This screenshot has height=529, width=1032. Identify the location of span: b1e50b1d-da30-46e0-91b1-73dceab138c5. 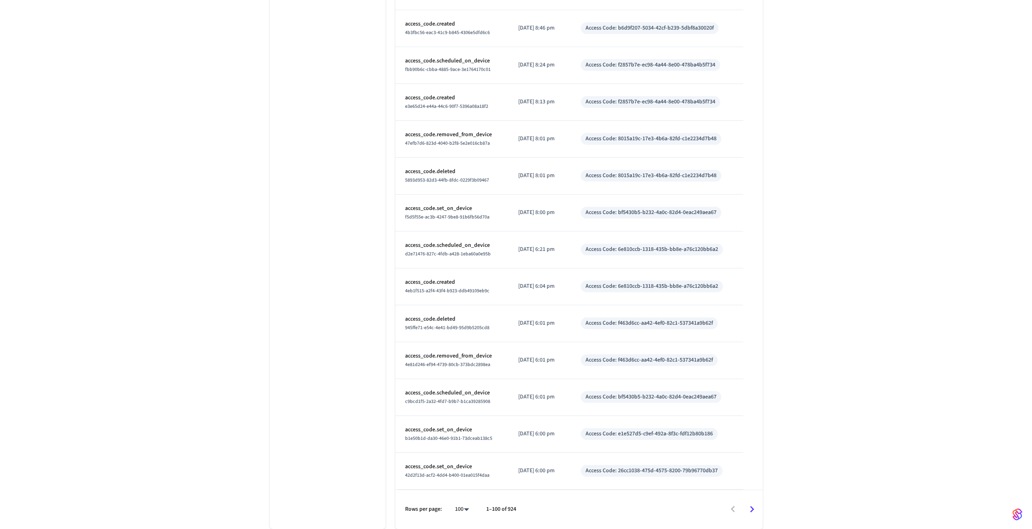
(449, 439).